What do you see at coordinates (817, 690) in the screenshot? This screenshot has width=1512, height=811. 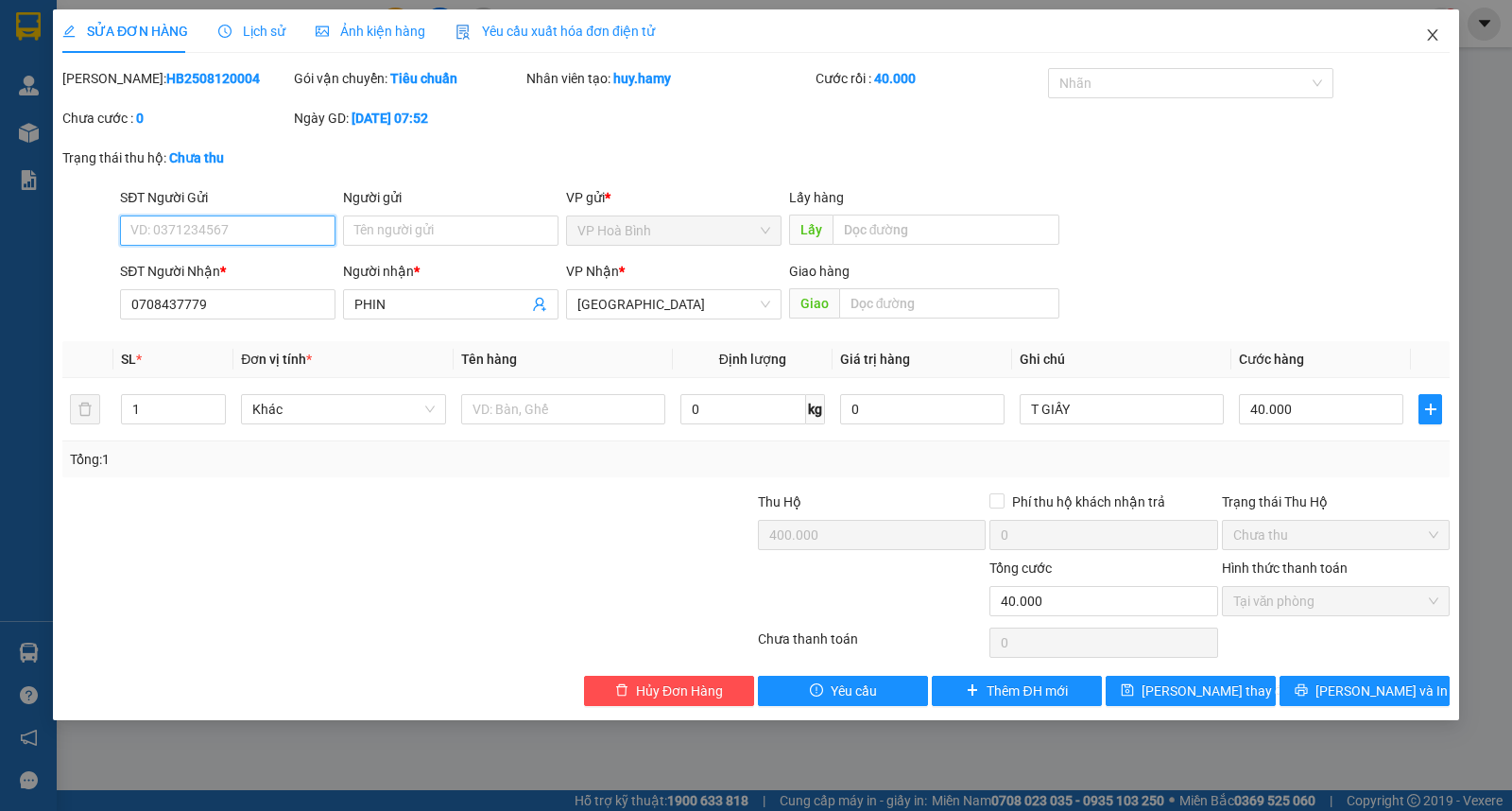 I see `span: exclamation-circle` at bounding box center [817, 690].